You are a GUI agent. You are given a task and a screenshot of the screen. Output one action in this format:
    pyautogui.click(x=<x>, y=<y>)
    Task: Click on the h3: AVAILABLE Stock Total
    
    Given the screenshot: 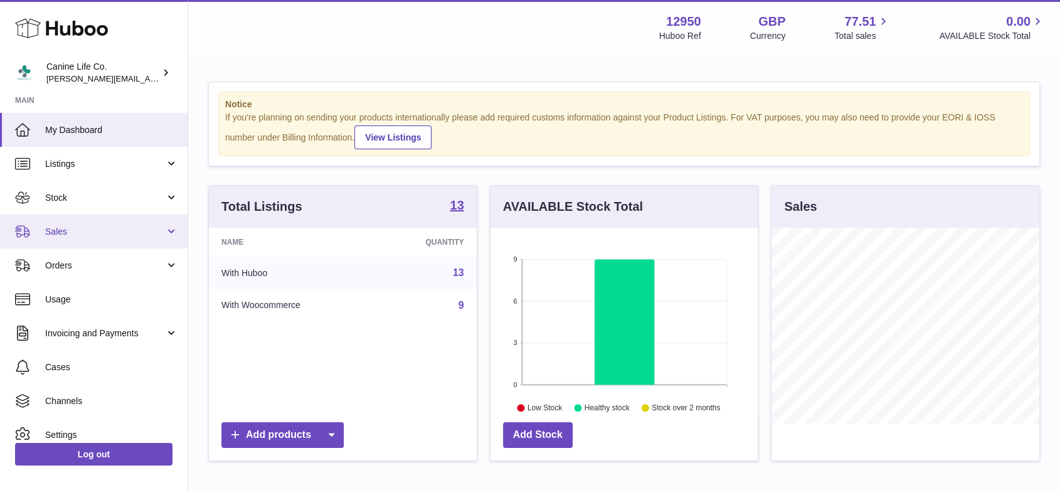 What is the action you would take?
    pyautogui.click(x=572, y=206)
    